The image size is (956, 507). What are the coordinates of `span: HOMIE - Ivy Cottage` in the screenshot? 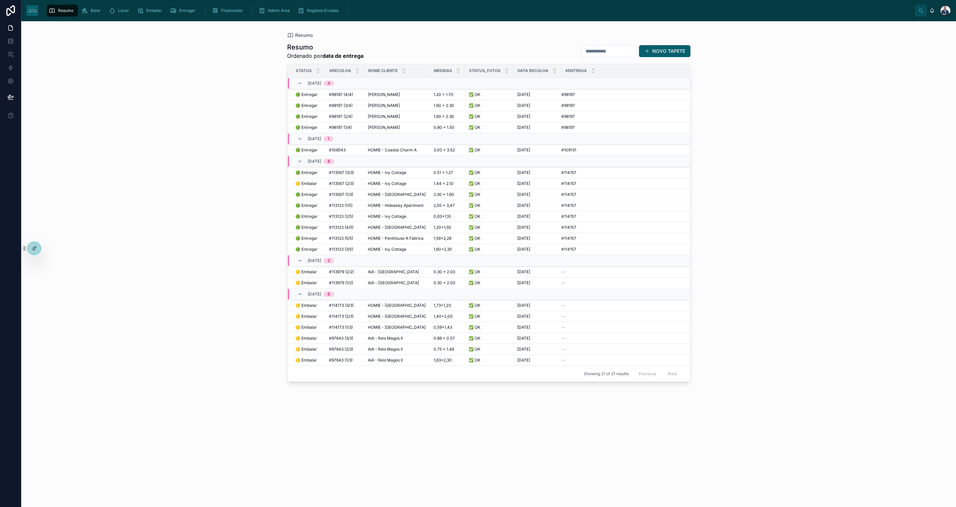 It's located at (387, 249).